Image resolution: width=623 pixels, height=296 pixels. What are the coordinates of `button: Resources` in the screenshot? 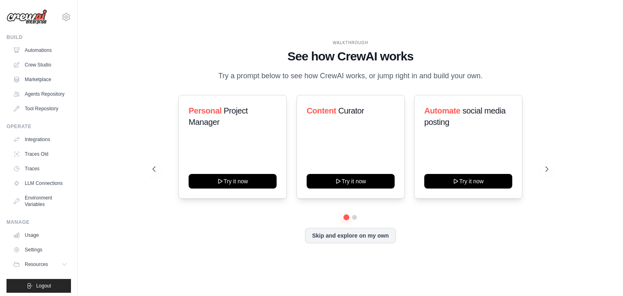 It's located at (40, 265).